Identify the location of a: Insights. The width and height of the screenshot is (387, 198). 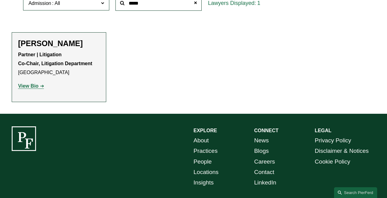
(204, 183).